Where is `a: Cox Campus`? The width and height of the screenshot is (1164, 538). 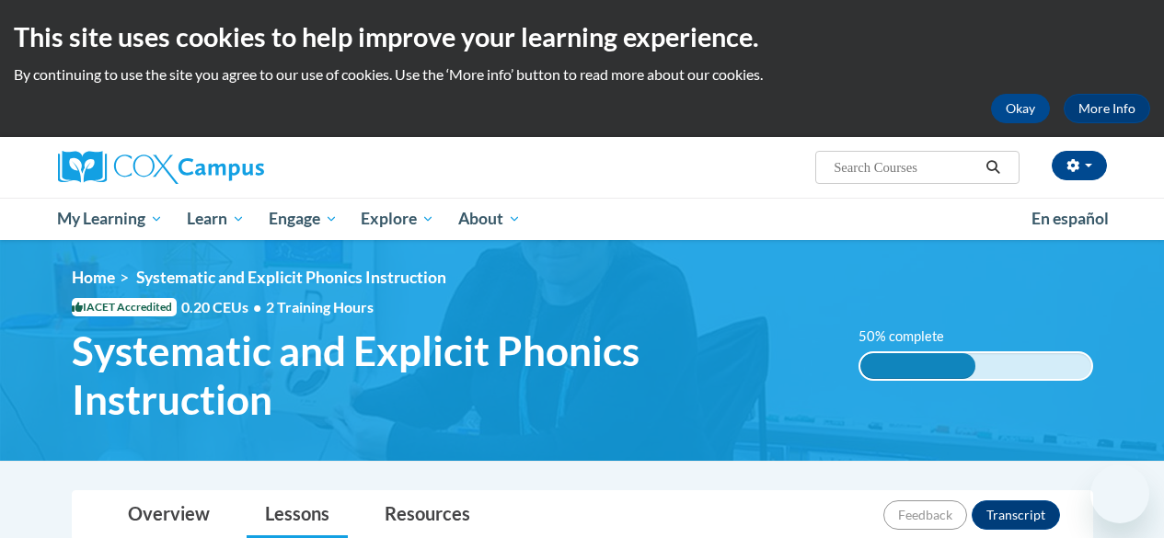
a: Cox Campus is located at coordinates (224, 167).